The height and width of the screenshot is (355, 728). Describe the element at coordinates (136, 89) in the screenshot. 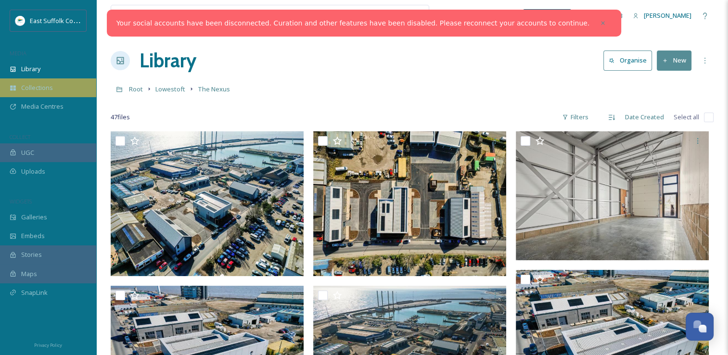

I see `a: Root` at that location.